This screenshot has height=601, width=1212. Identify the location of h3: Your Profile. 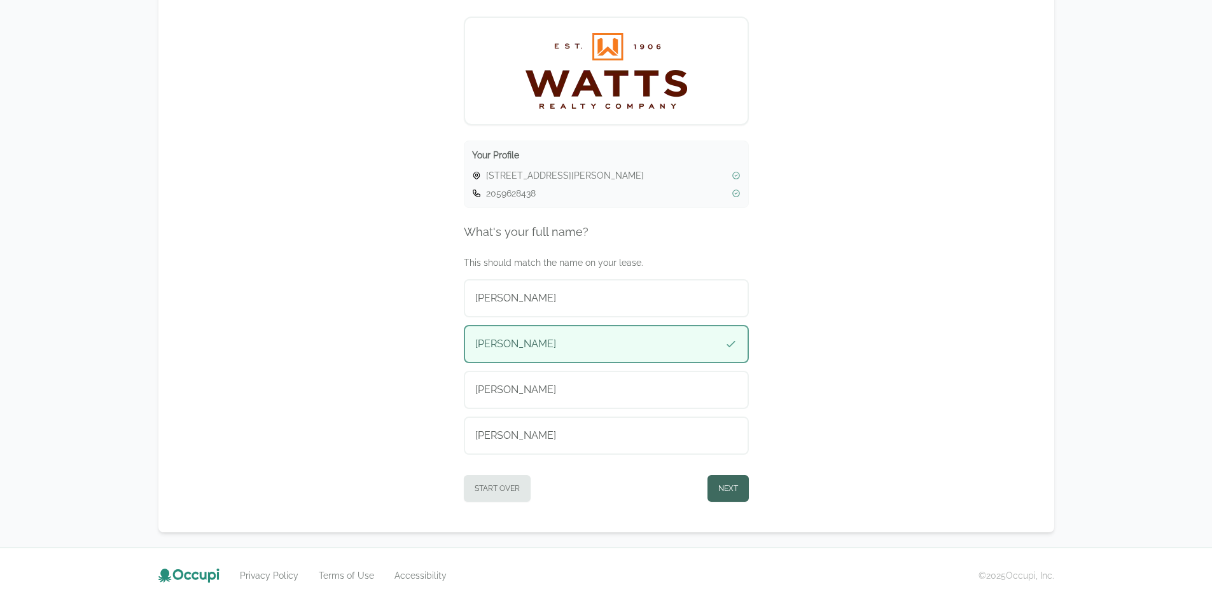
(607, 155).